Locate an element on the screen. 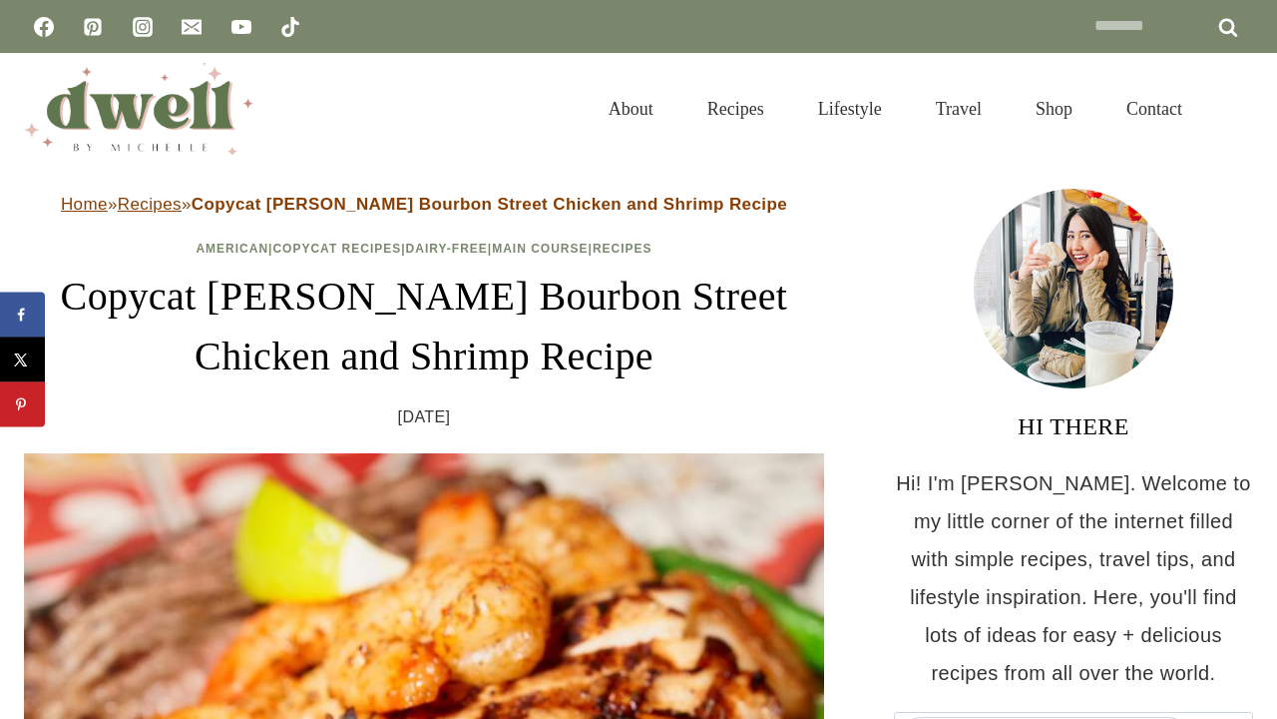 This screenshot has width=1277, height=719. a: DWELL by michelle is located at coordinates (139, 109).